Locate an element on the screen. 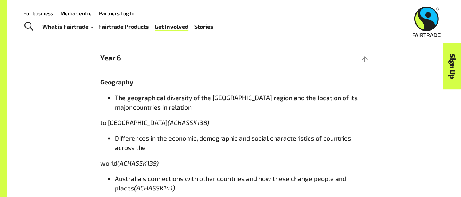 The width and height of the screenshot is (461, 197). a: Toggle Search is located at coordinates (28, 27).